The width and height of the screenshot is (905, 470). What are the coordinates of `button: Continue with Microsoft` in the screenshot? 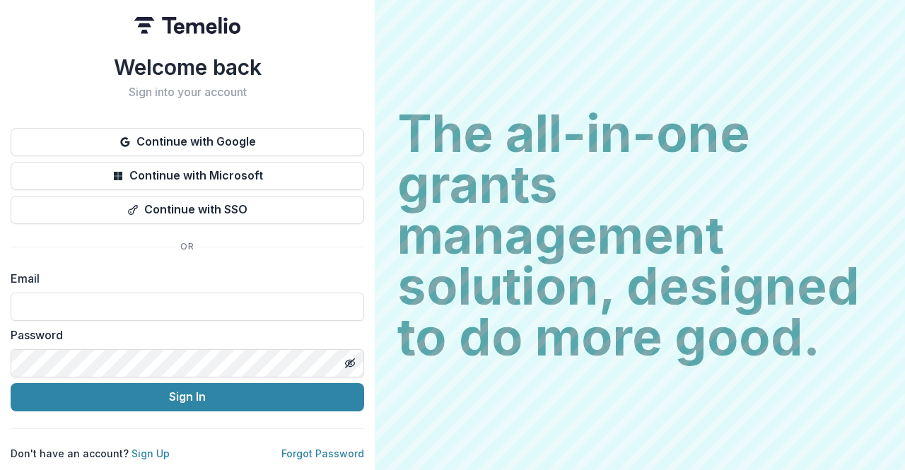 It's located at (187, 176).